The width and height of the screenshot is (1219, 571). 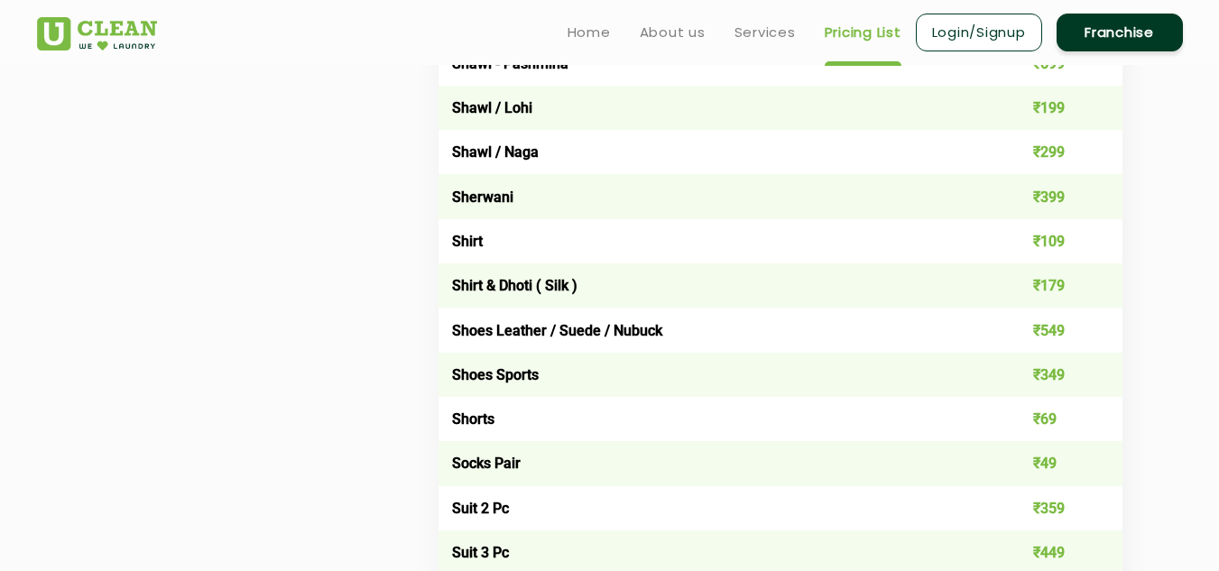 I want to click on td: ₹399, so click(x=1054, y=196).